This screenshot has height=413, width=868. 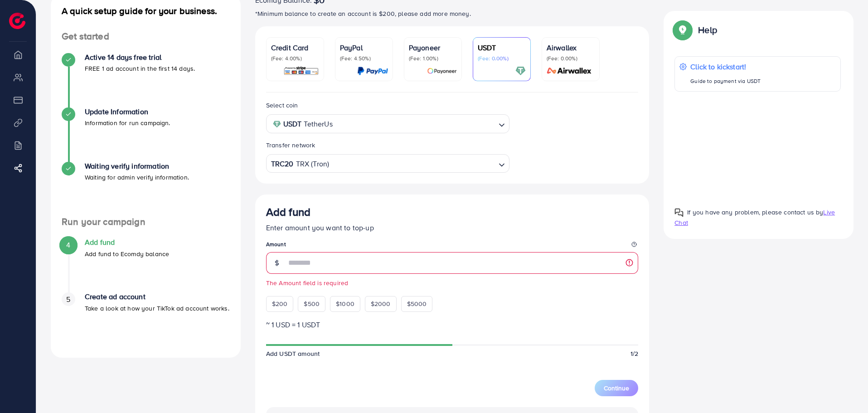 What do you see at coordinates (295, 48) in the screenshot?
I see `p: Credit Card` at bounding box center [295, 48].